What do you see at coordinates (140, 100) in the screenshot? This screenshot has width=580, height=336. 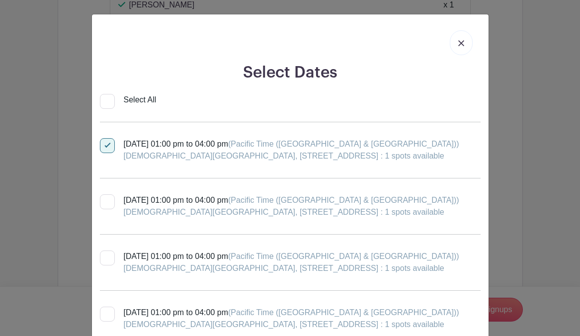 I see `div: Select All` at bounding box center [140, 100].